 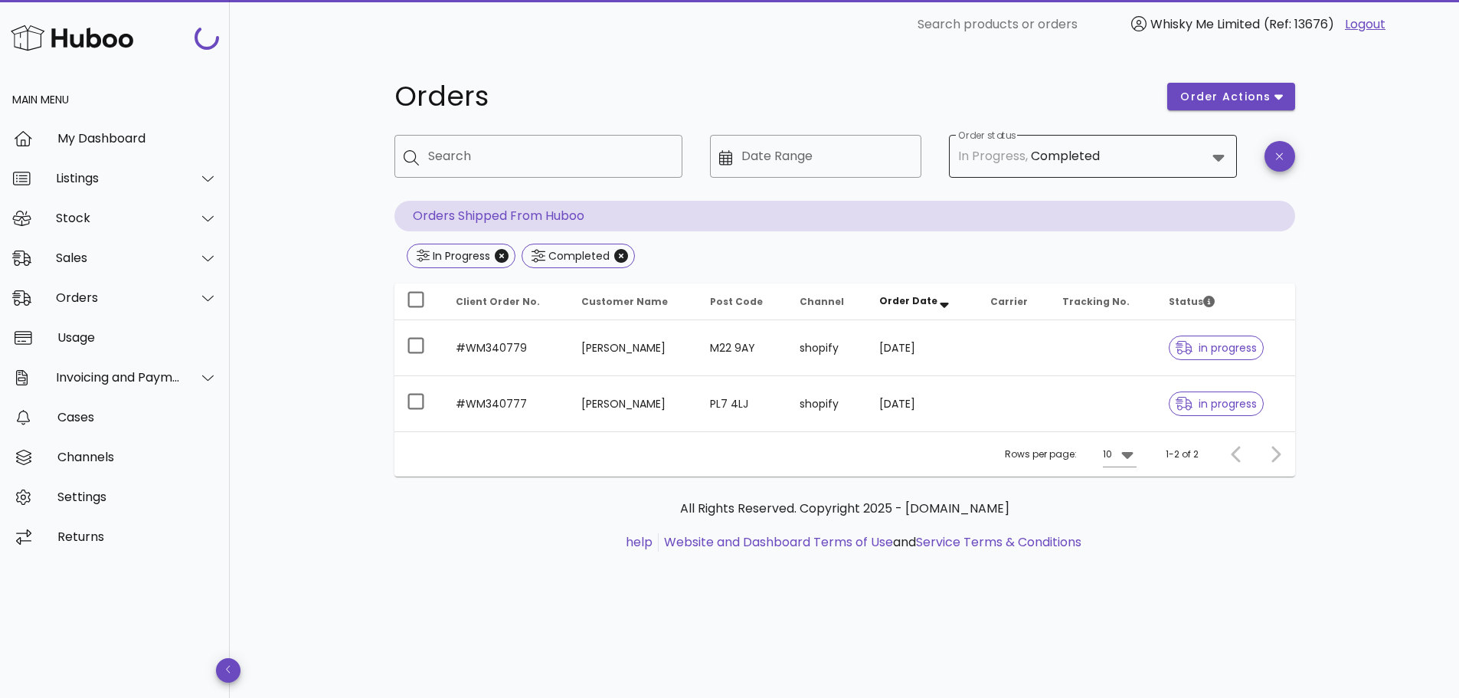 What do you see at coordinates (118, 377) in the screenshot?
I see `div: Invoicing and Payments` at bounding box center [118, 377].